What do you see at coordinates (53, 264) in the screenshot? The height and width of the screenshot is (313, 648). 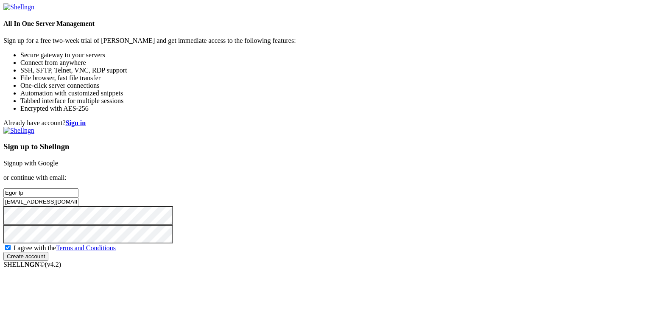 I see `span: 4.2.0` at bounding box center [53, 264].